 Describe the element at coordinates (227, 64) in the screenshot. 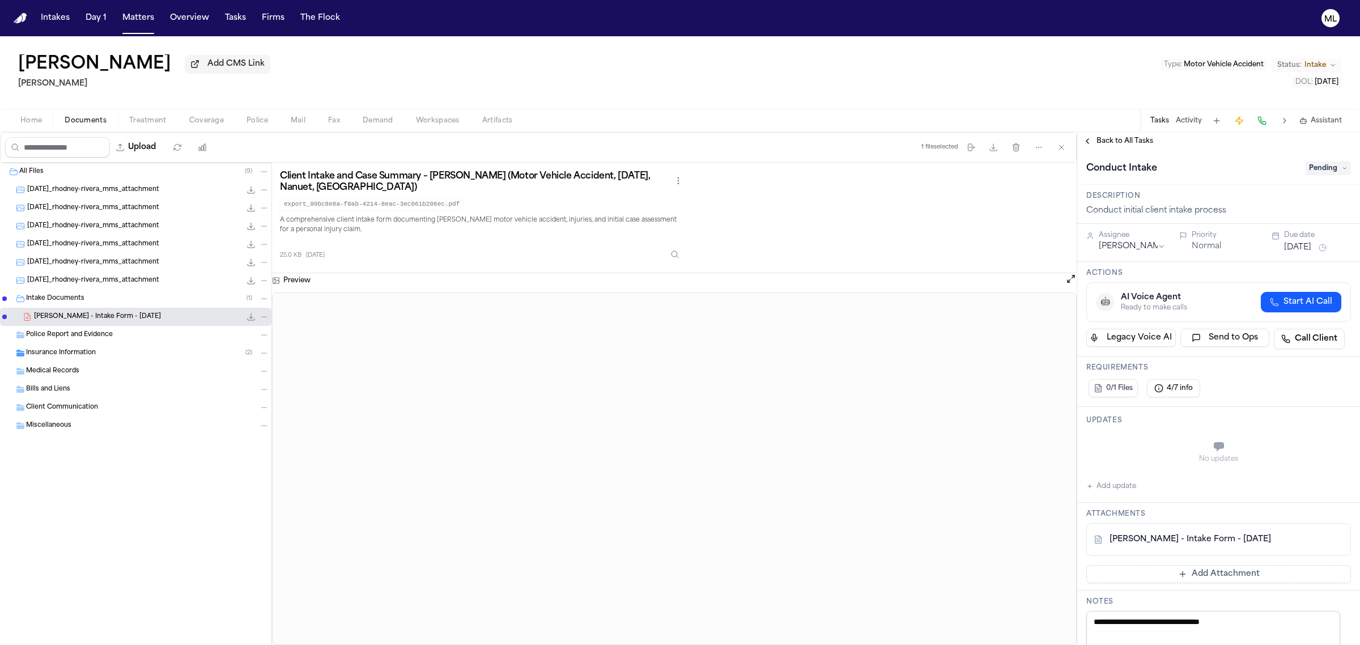

I see `button: Add CMS Link` at that location.